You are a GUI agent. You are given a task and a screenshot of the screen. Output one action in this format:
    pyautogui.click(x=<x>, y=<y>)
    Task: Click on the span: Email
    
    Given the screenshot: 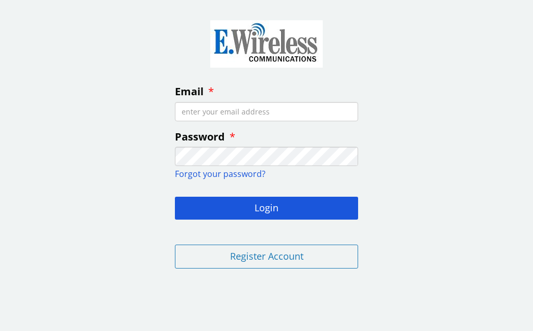 What is the action you would take?
    pyautogui.click(x=189, y=91)
    